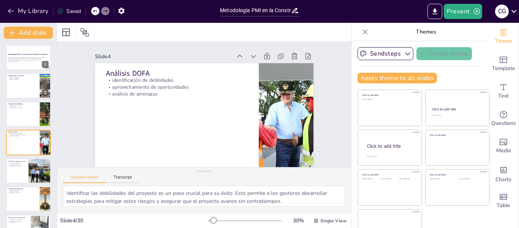  What do you see at coordinates (163, 56) in the screenshot?
I see `div: Slide 4` at bounding box center [163, 56].